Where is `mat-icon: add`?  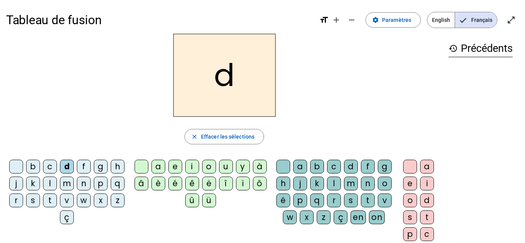 mat-icon: add is located at coordinates (337, 20).